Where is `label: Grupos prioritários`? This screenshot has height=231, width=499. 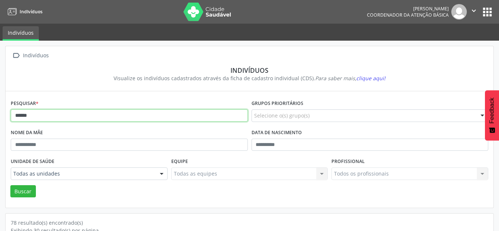
label: Grupos prioritários is located at coordinates (278, 104).